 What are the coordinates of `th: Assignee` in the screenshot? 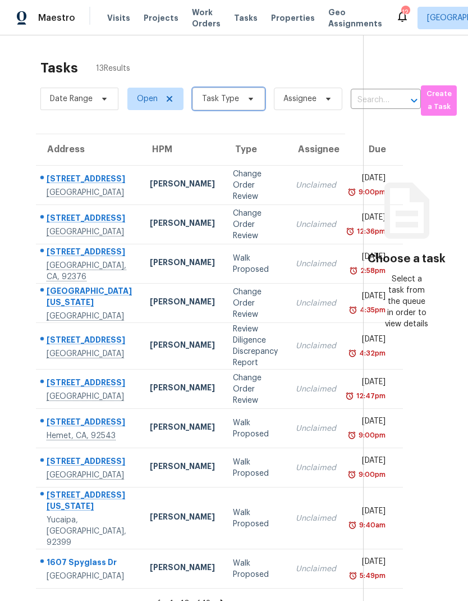 It's located at (316, 150).